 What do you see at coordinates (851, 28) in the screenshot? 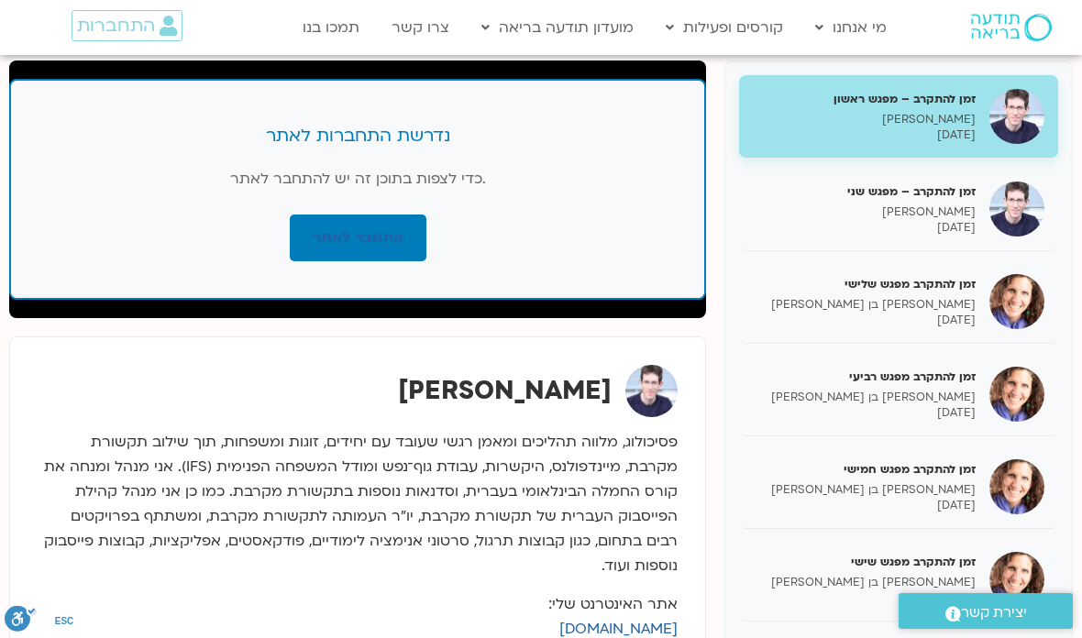
I see `a: מי אנחנו` at bounding box center [851, 28].